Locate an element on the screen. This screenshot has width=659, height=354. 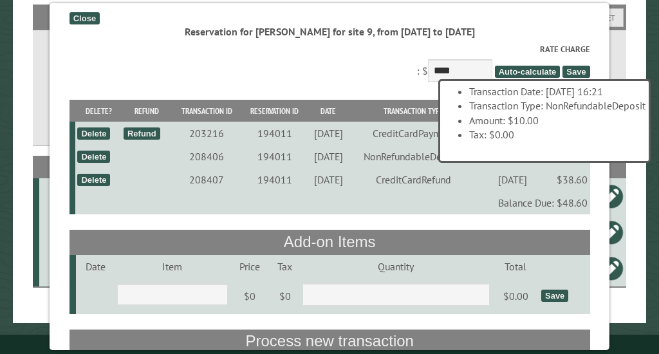
div: 6 is located at coordinates (58, 232).